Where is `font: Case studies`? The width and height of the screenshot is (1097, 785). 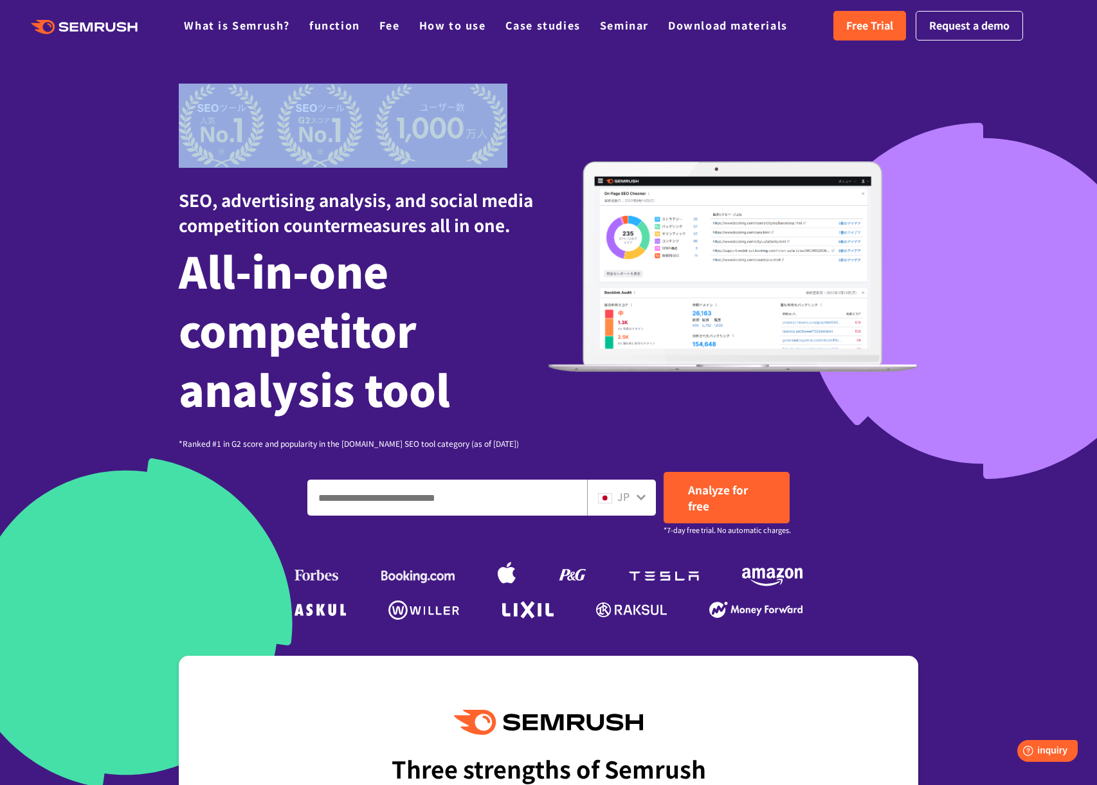
font: Case studies is located at coordinates (543, 25).